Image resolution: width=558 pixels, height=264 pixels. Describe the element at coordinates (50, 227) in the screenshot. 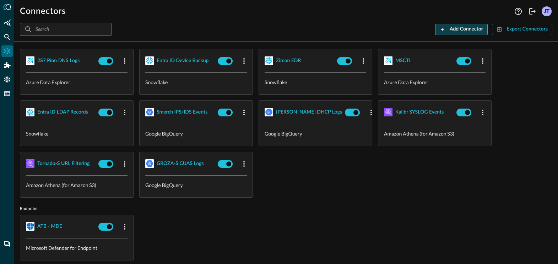

I see `div: ATB - MDE` at that location.